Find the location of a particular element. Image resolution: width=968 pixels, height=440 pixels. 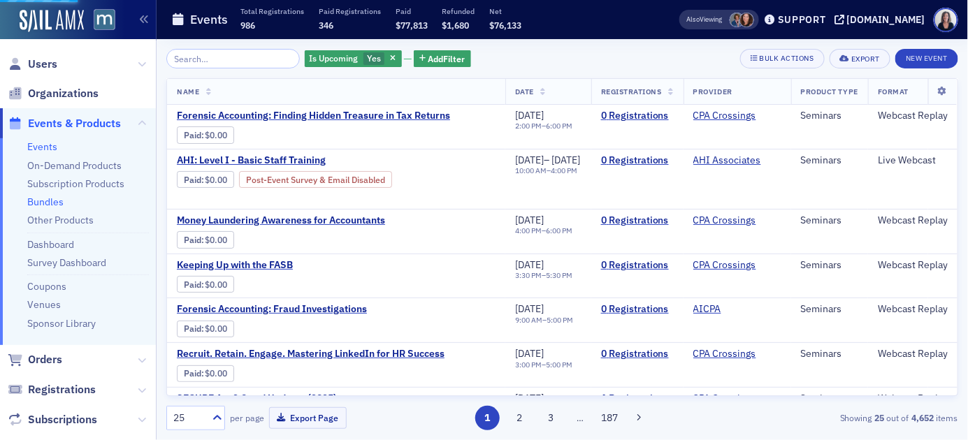

span: Keeping Up with the FASB is located at coordinates (294, 266).